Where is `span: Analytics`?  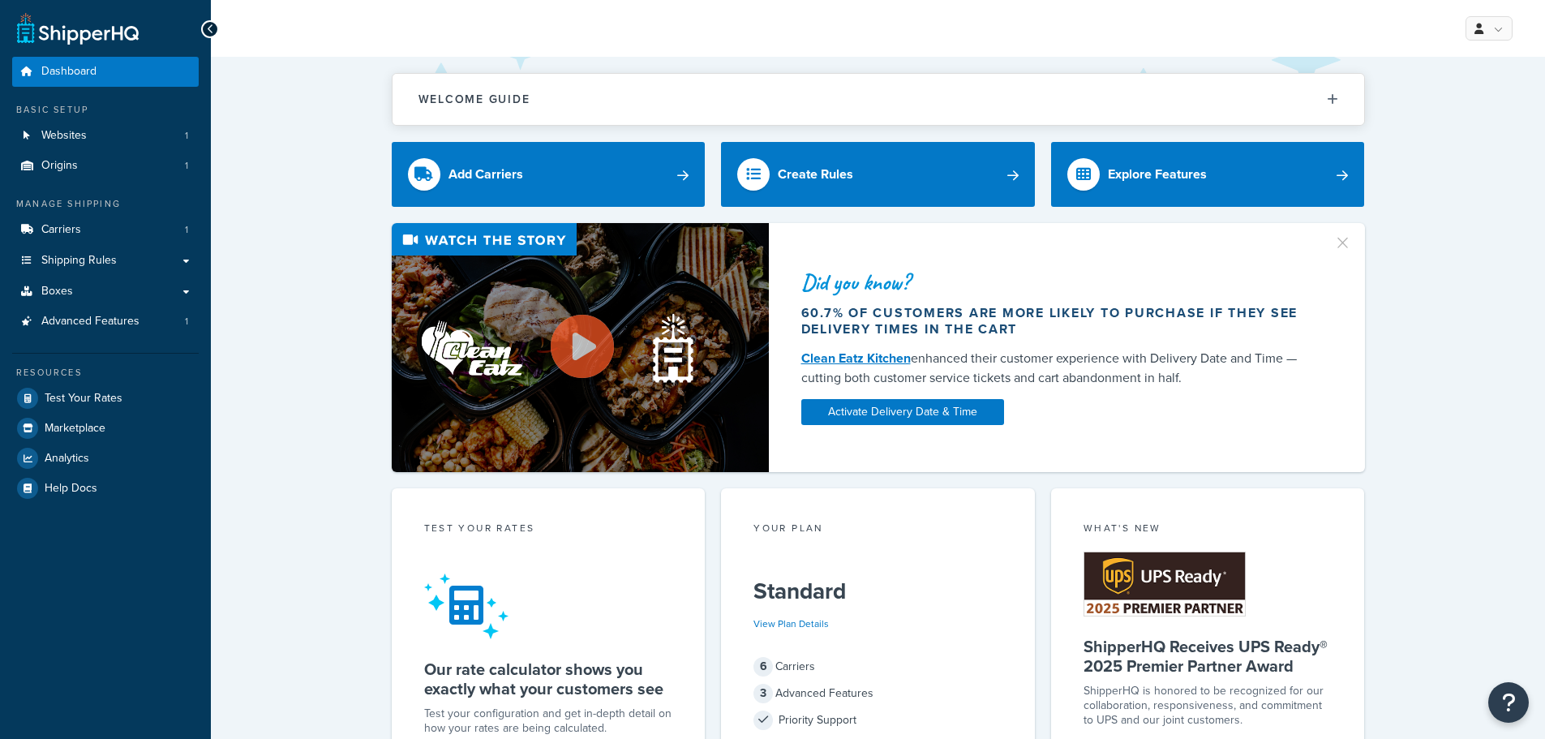
span: Analytics is located at coordinates (66, 458).